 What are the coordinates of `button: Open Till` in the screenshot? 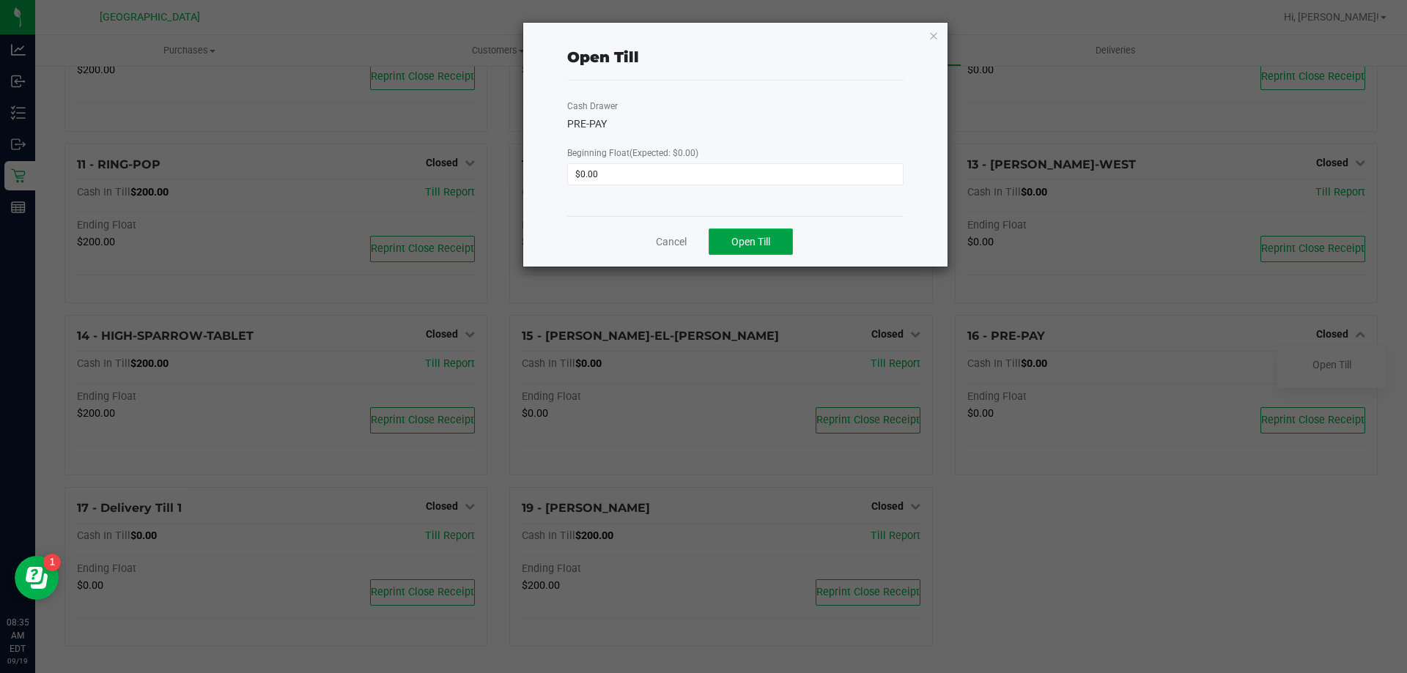 It's located at (750, 242).